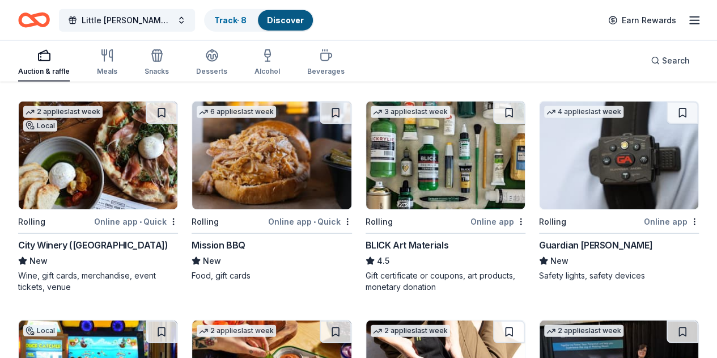  Describe the element at coordinates (107, 63) in the screenshot. I see `button: Meals` at that location.